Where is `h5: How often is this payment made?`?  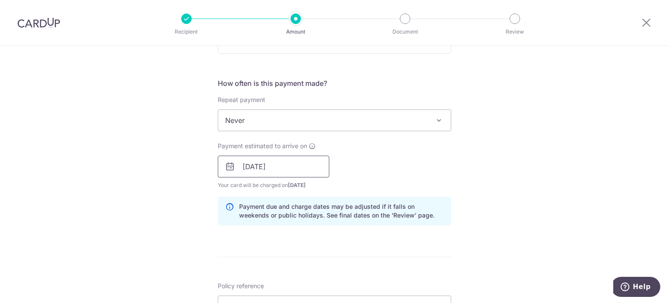
h5: How often is this payment made? is located at coordinates (334, 83).